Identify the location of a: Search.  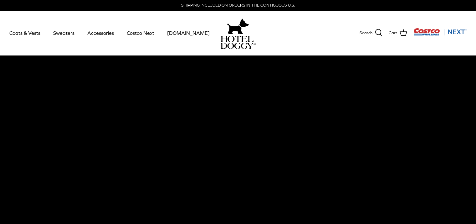
(371, 33).